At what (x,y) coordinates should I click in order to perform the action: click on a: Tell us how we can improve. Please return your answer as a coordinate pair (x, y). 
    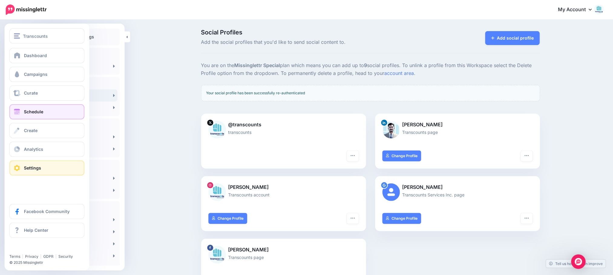
    Looking at the image, I should click on (576, 264).